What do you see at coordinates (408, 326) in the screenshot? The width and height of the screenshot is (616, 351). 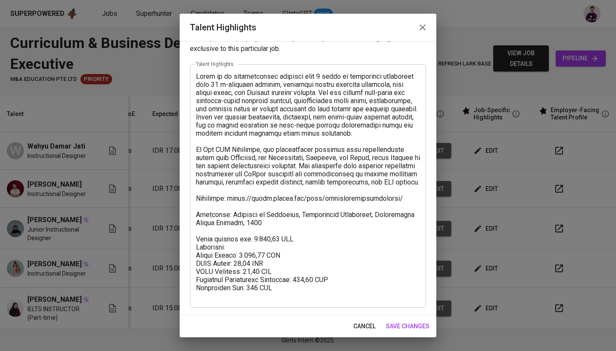 I see `span: save changes` at bounding box center [408, 326].